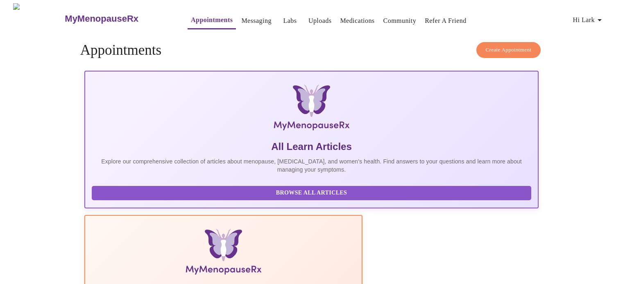  What do you see at coordinates (212, 20) in the screenshot?
I see `button: Appointments` at bounding box center [212, 20].